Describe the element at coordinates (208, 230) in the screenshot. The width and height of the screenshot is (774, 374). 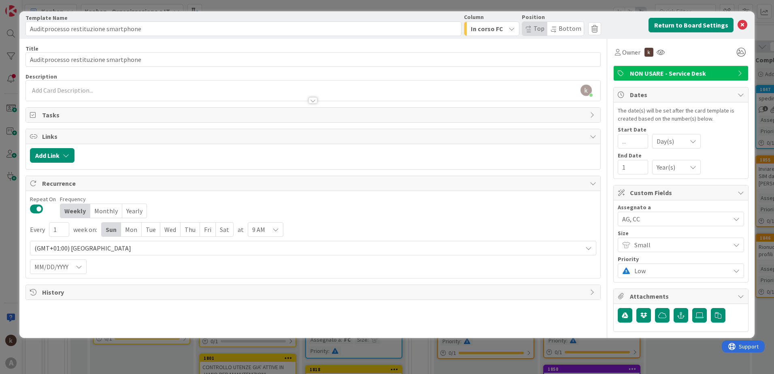
I see `div: Fri` at that location.